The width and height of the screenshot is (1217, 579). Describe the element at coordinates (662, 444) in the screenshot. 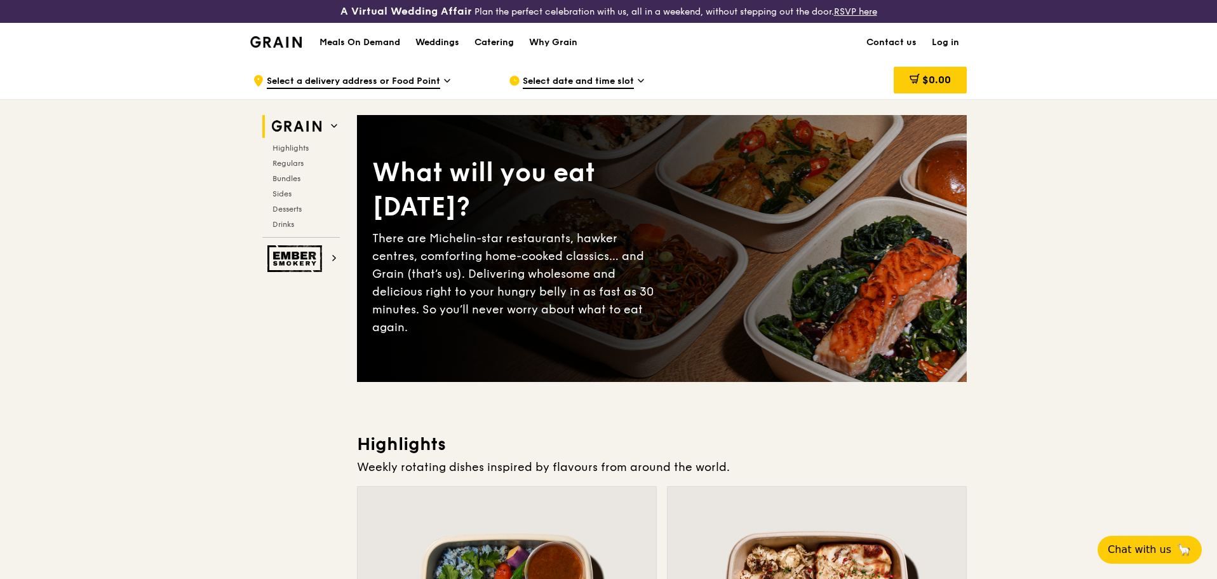

I see `h3: Highlights` at that location.